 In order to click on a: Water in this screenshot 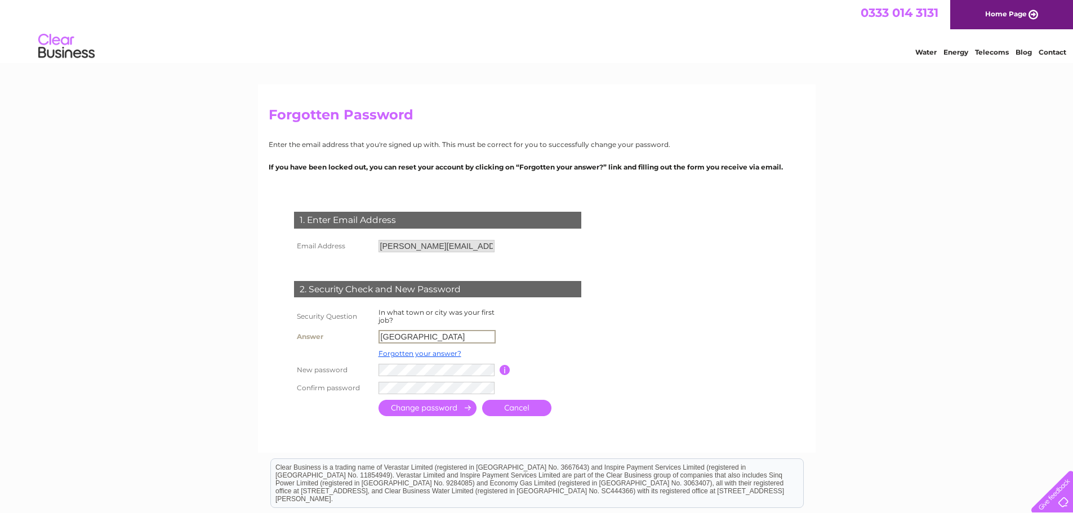, I will do `click(926, 52)`.